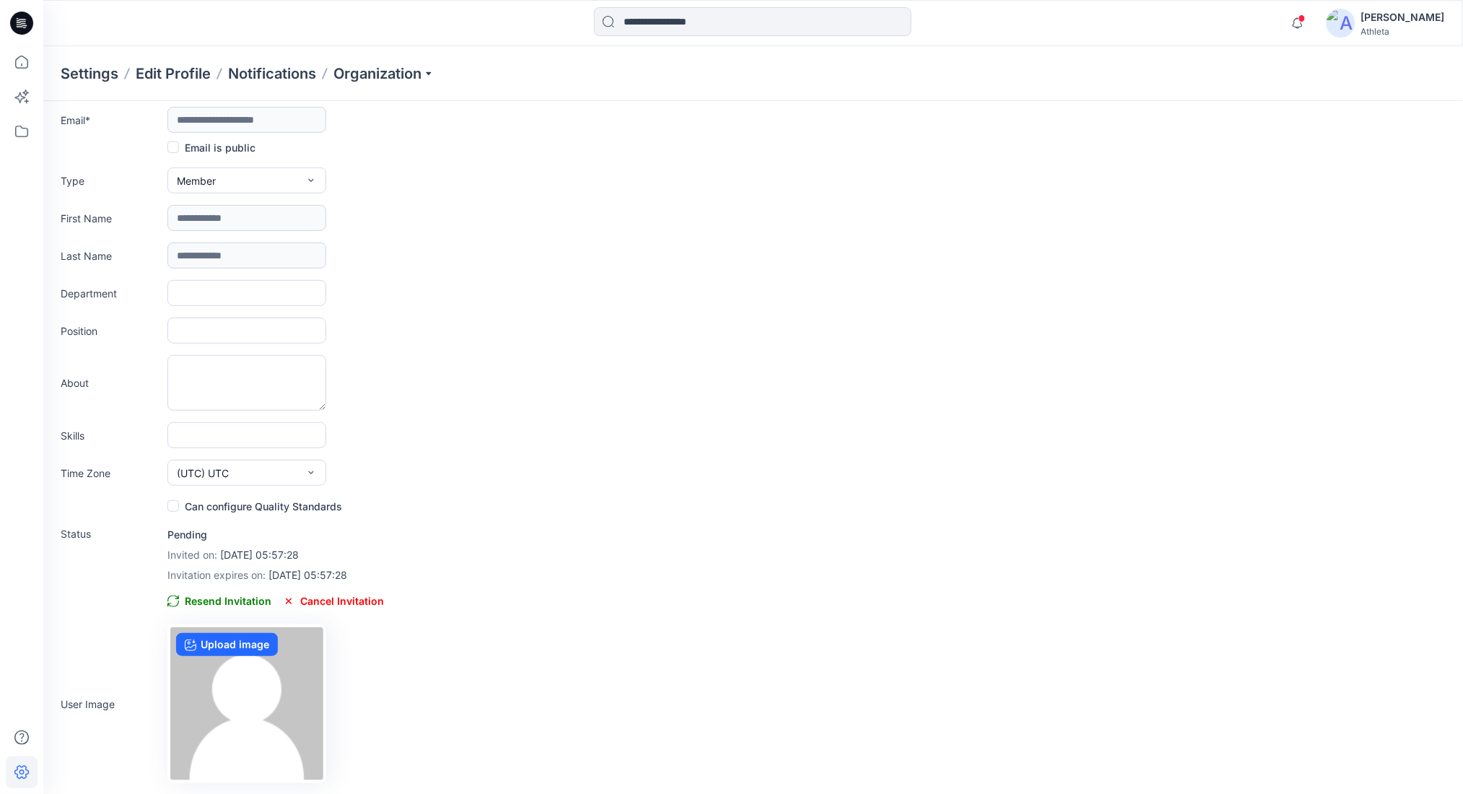  What do you see at coordinates (1403, 31) in the screenshot?
I see `div: Athleta` at bounding box center [1403, 31].